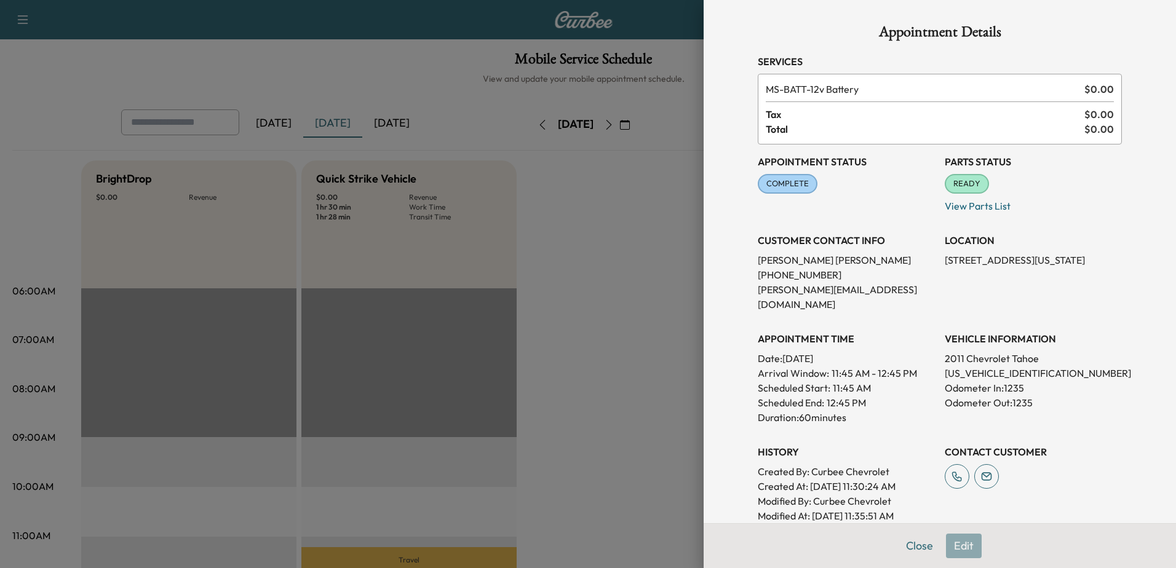 This screenshot has height=568, width=1176. Describe the element at coordinates (846, 240) in the screenshot. I see `h3: CUSTOMER CONTACT INFO` at that location.